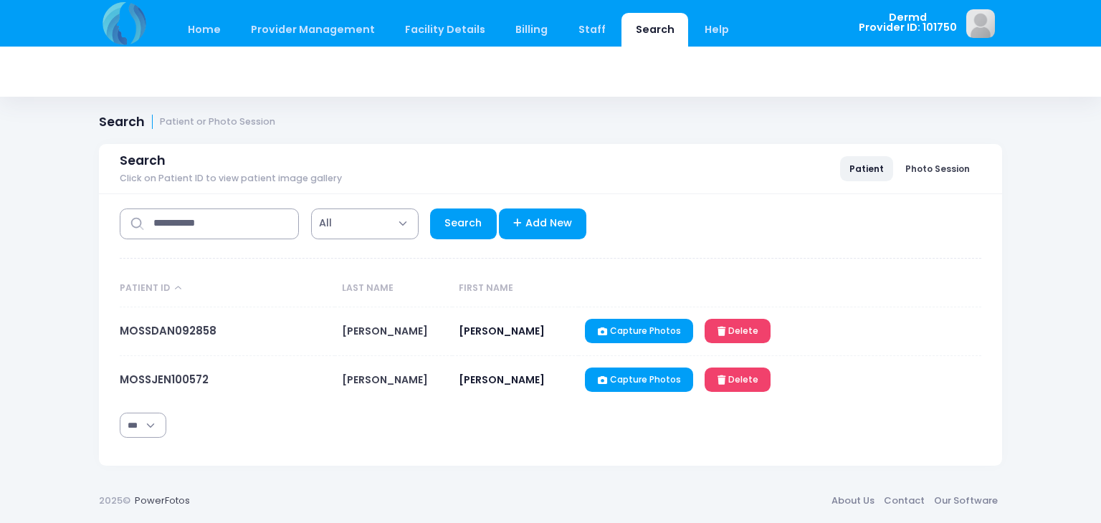 The height and width of the screenshot is (523, 1101). I want to click on a: Staff, so click(592, 29).